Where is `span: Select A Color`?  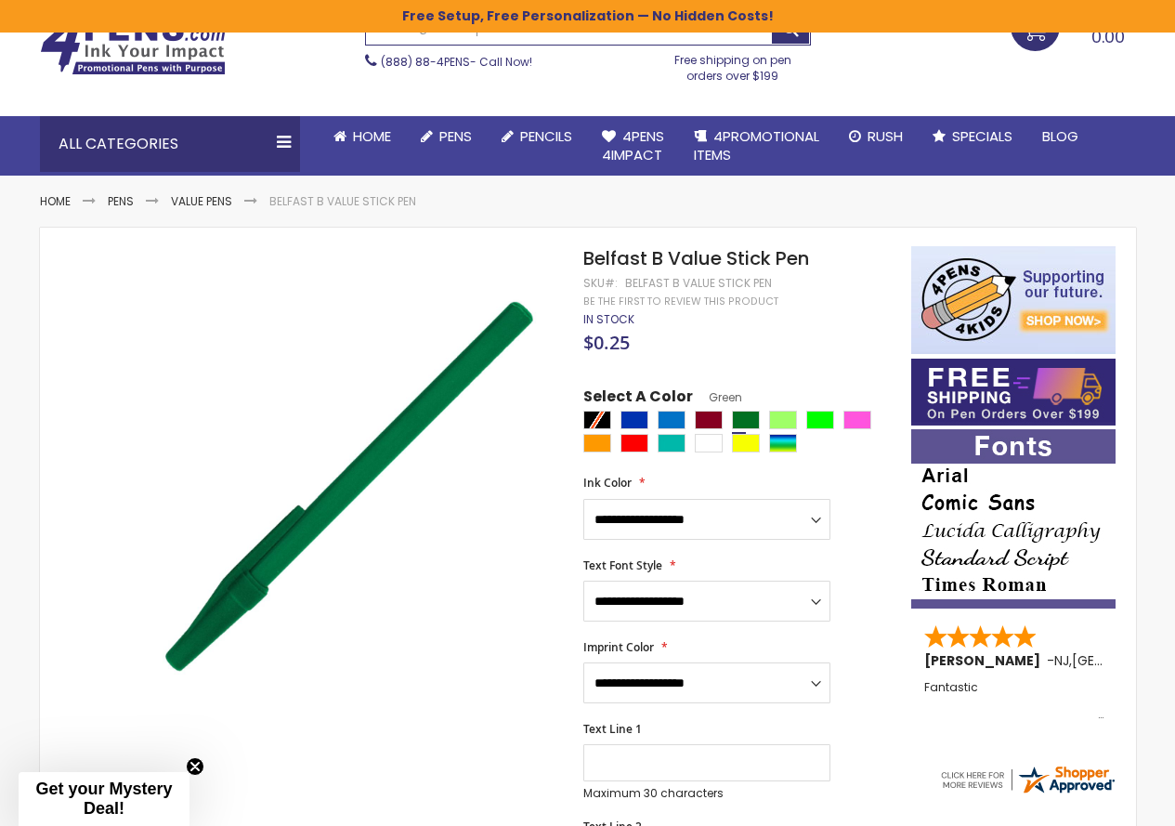 span: Select A Color is located at coordinates (638, 399).